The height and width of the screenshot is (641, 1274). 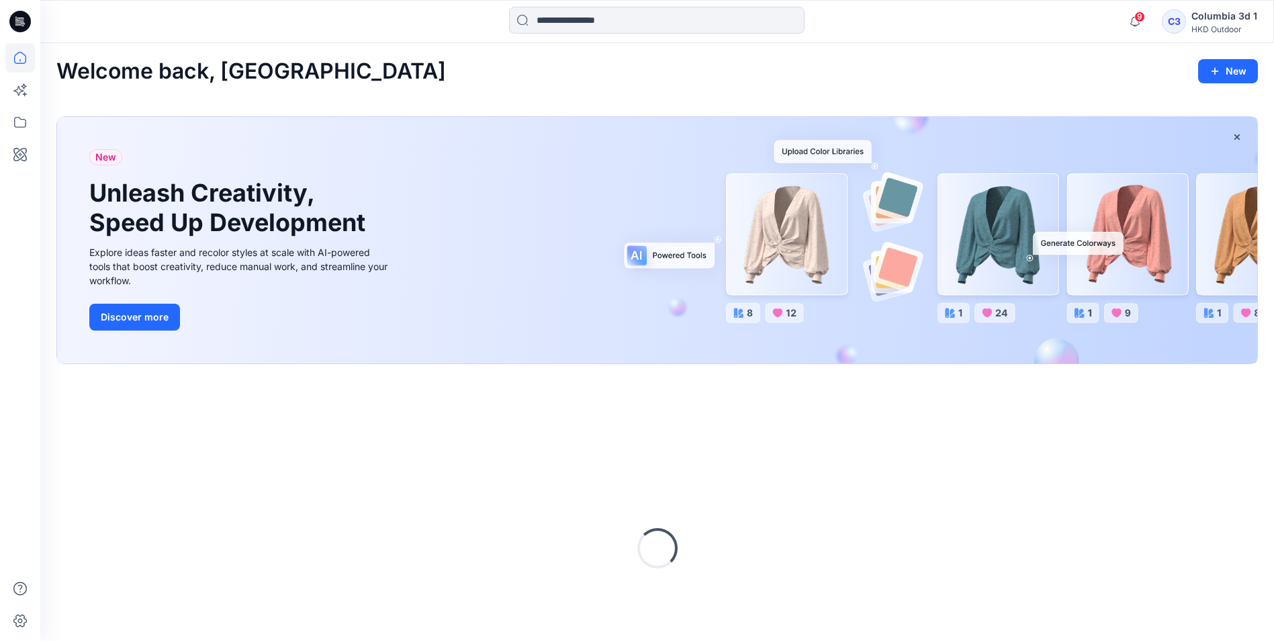 I want to click on div: Columbia 3d 1, so click(x=1225, y=16).